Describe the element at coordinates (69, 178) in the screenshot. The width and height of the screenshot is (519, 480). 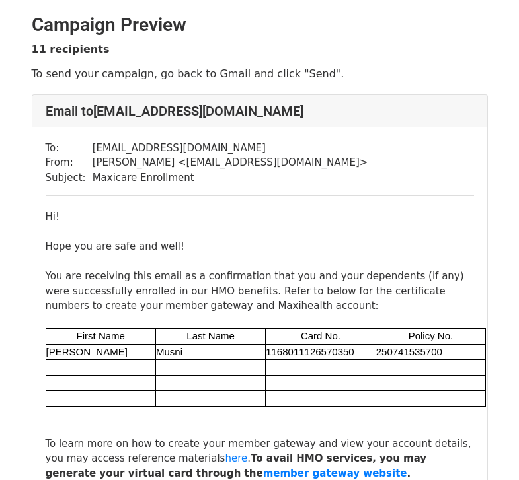
I see `td: Subject:` at that location.